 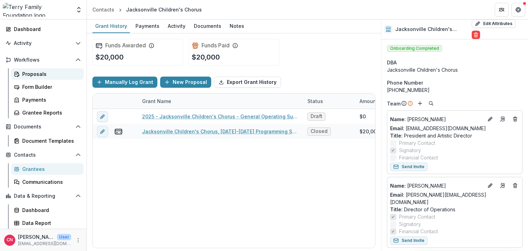 I want to click on div: Grantees, so click(x=50, y=169).